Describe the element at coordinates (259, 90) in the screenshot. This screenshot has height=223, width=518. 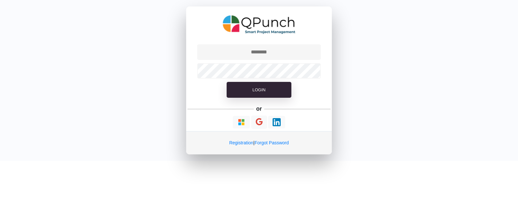
I see `button: Login` at that location.